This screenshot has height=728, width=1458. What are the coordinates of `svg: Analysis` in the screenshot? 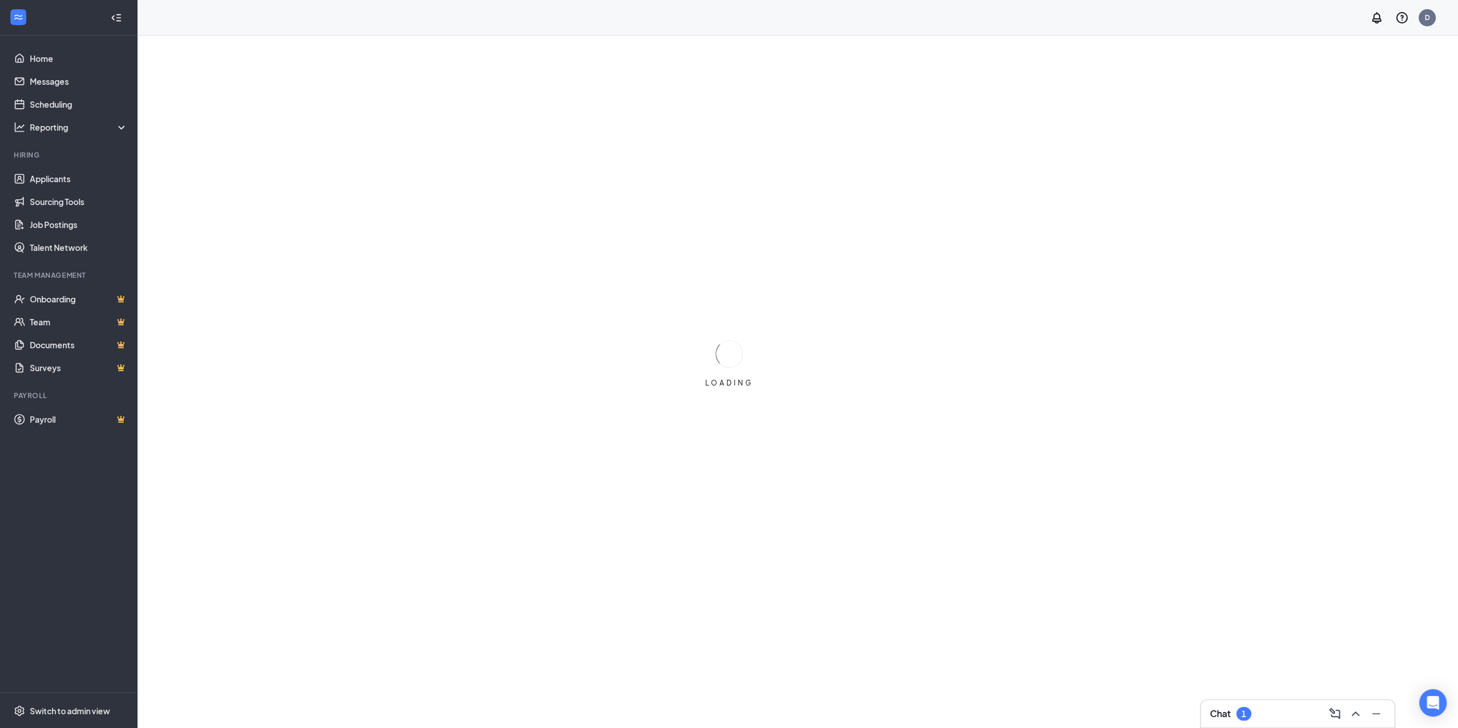 It's located at (19, 127).